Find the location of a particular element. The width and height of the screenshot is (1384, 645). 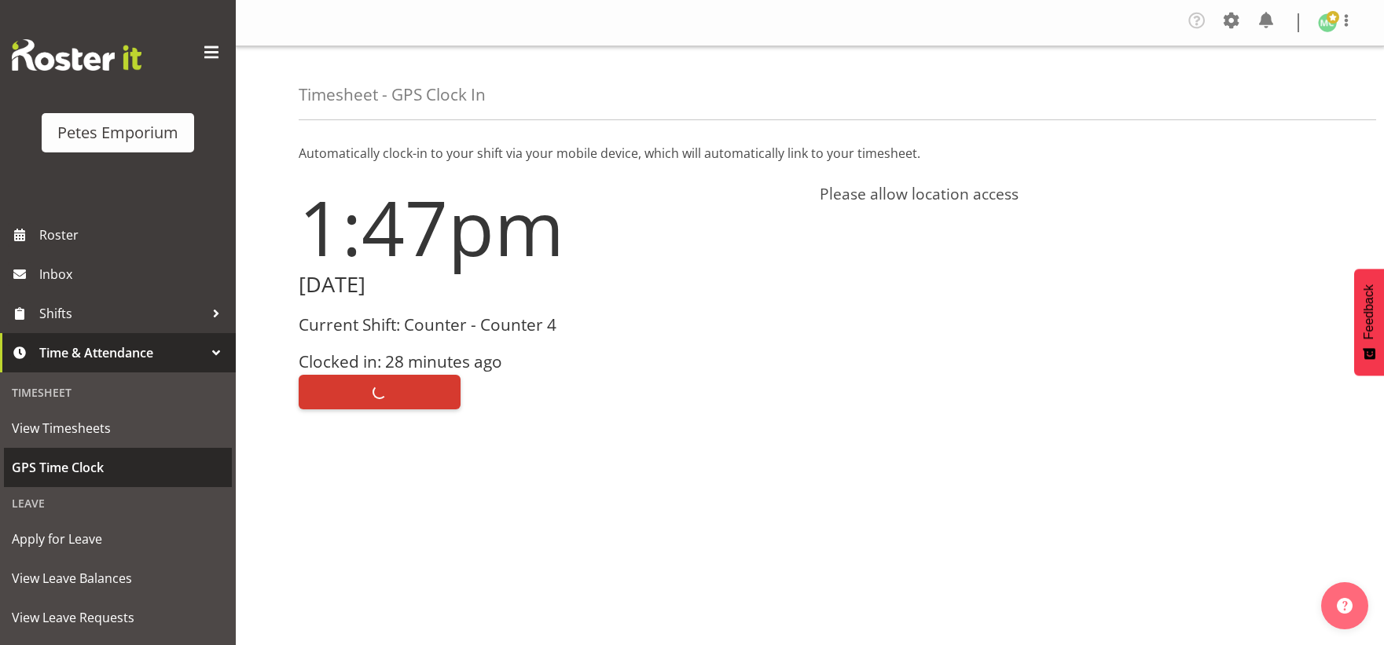

a: View Timesheets is located at coordinates (118, 428).